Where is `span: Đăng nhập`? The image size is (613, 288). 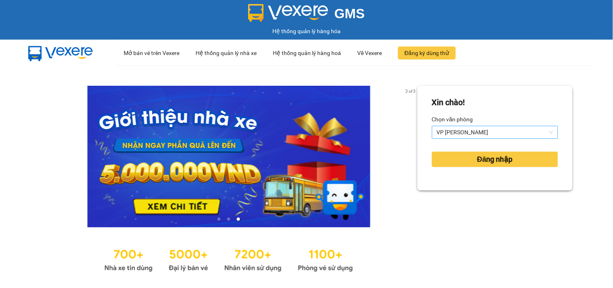
span: Đăng nhập is located at coordinates (495, 159).